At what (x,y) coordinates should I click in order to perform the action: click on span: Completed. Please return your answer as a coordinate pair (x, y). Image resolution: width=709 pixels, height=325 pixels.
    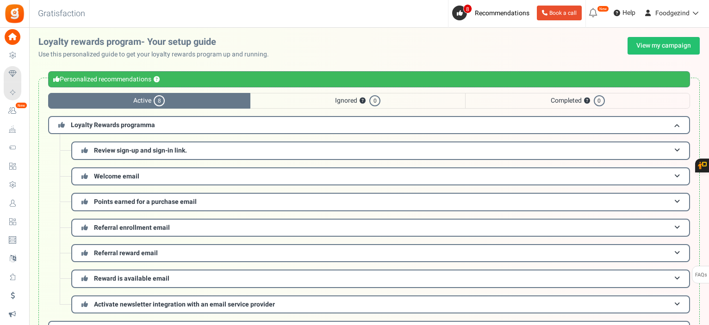
    Looking at the image, I should click on (578, 101).